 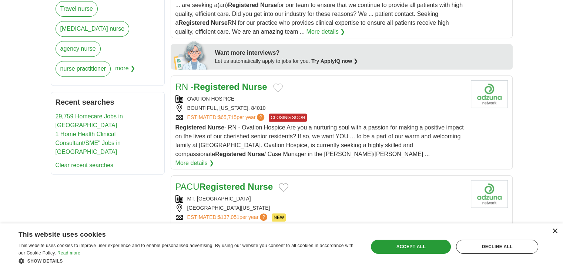 I want to click on a: RN -Registered Nurse, so click(x=221, y=87).